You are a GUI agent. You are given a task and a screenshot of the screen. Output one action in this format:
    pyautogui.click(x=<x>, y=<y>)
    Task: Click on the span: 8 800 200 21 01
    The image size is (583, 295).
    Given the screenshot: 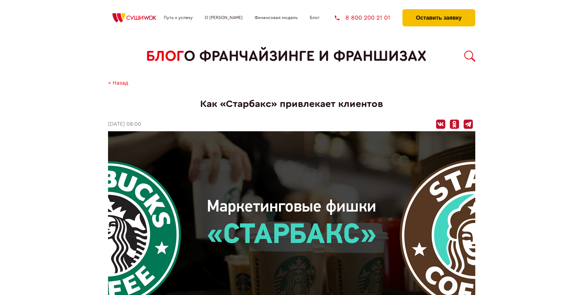 What is the action you would take?
    pyautogui.click(x=368, y=18)
    